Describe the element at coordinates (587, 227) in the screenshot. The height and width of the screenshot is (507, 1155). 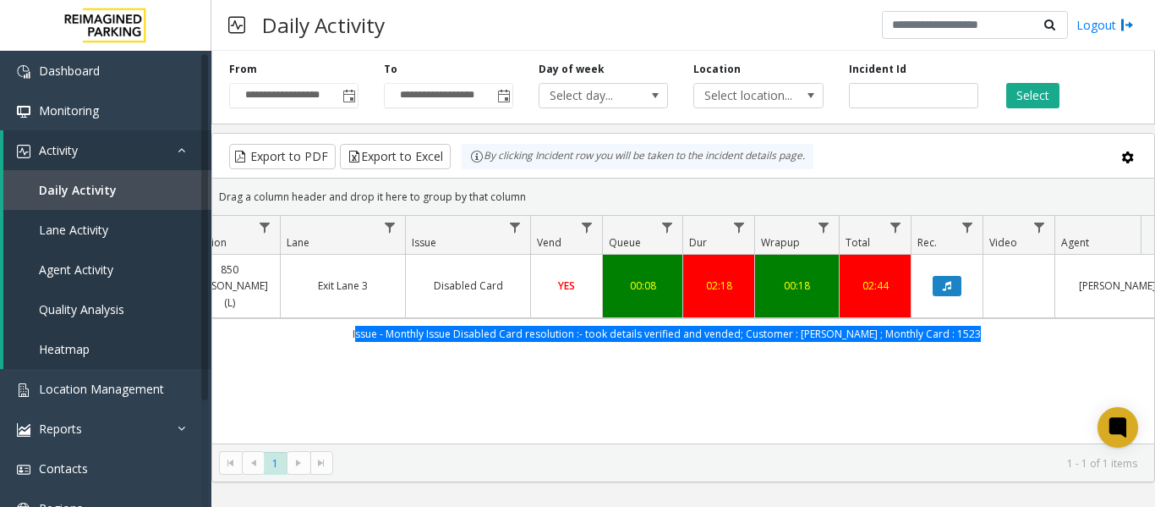
I see `a: Vend Filter Menu` at that location.